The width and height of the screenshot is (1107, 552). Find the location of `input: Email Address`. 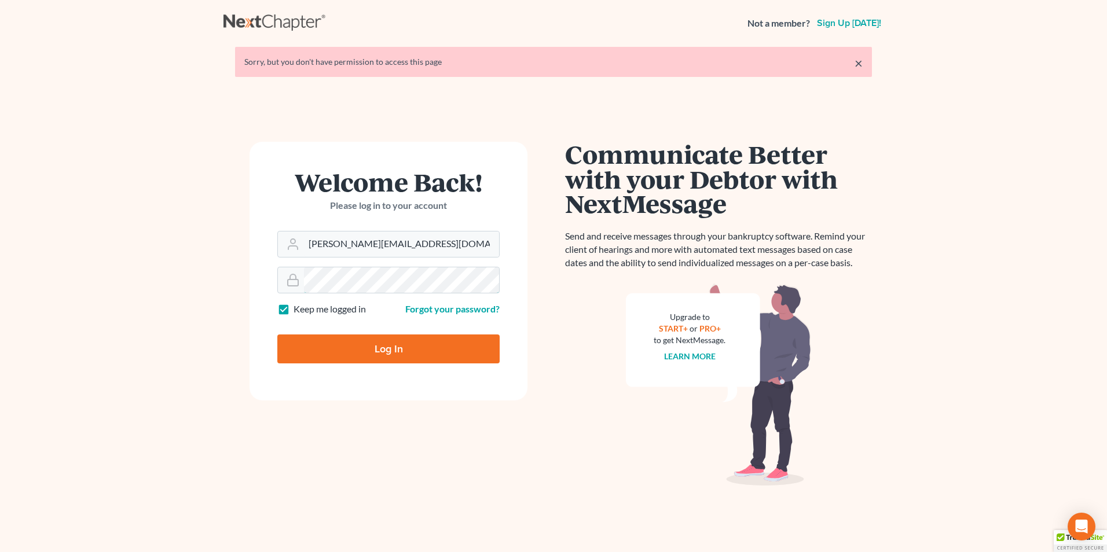

input: Email Address is located at coordinates (401, 244).